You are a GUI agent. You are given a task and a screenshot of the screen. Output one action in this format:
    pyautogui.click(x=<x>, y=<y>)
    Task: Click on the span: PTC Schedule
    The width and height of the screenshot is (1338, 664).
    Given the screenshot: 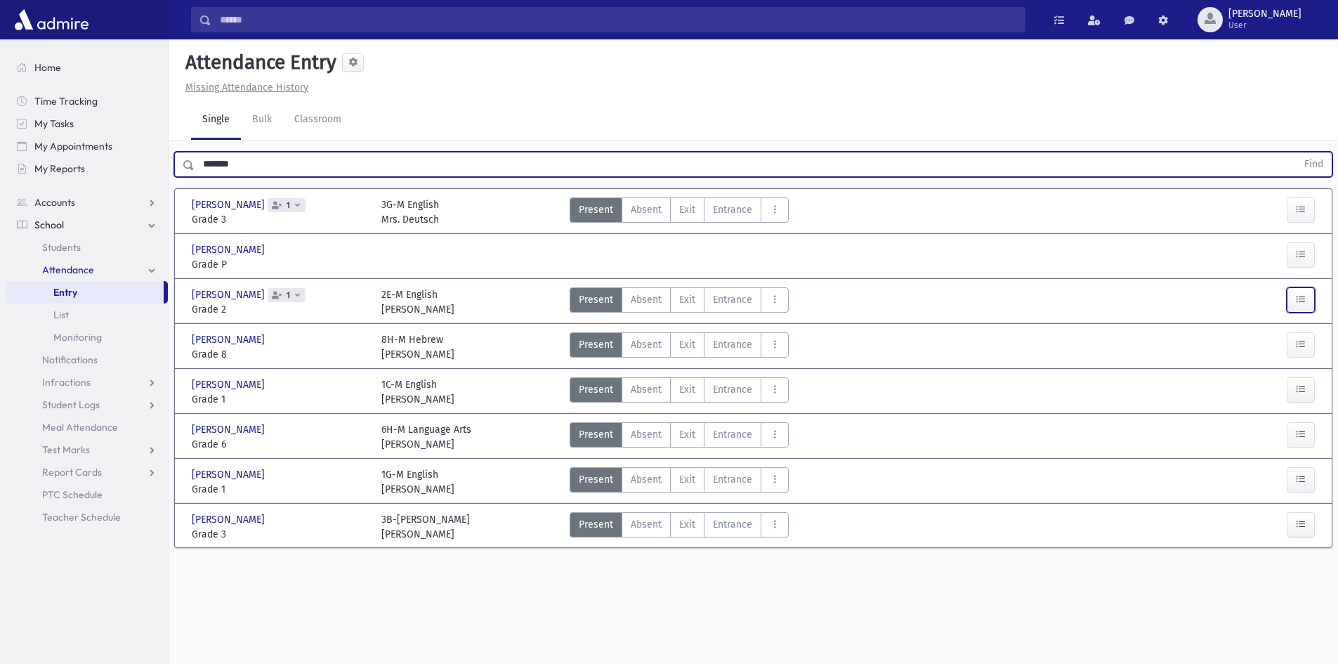 What is the action you would take?
    pyautogui.click(x=72, y=494)
    